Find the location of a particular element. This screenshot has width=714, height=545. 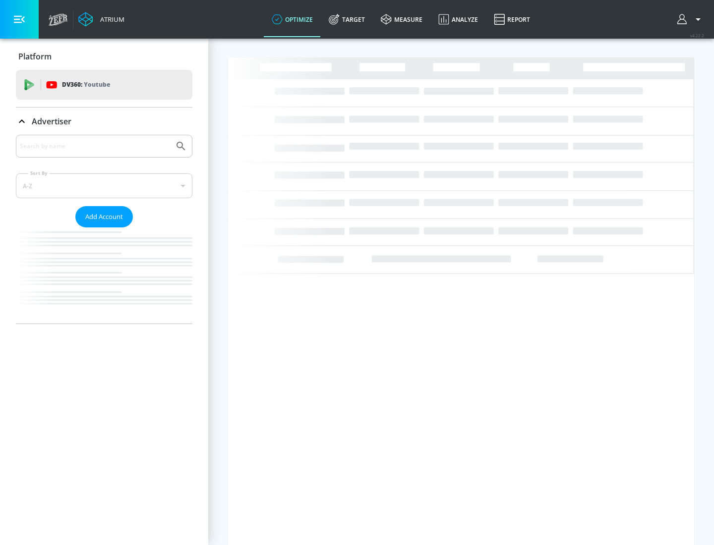

div: DV360: Youtube is located at coordinates (104, 85).